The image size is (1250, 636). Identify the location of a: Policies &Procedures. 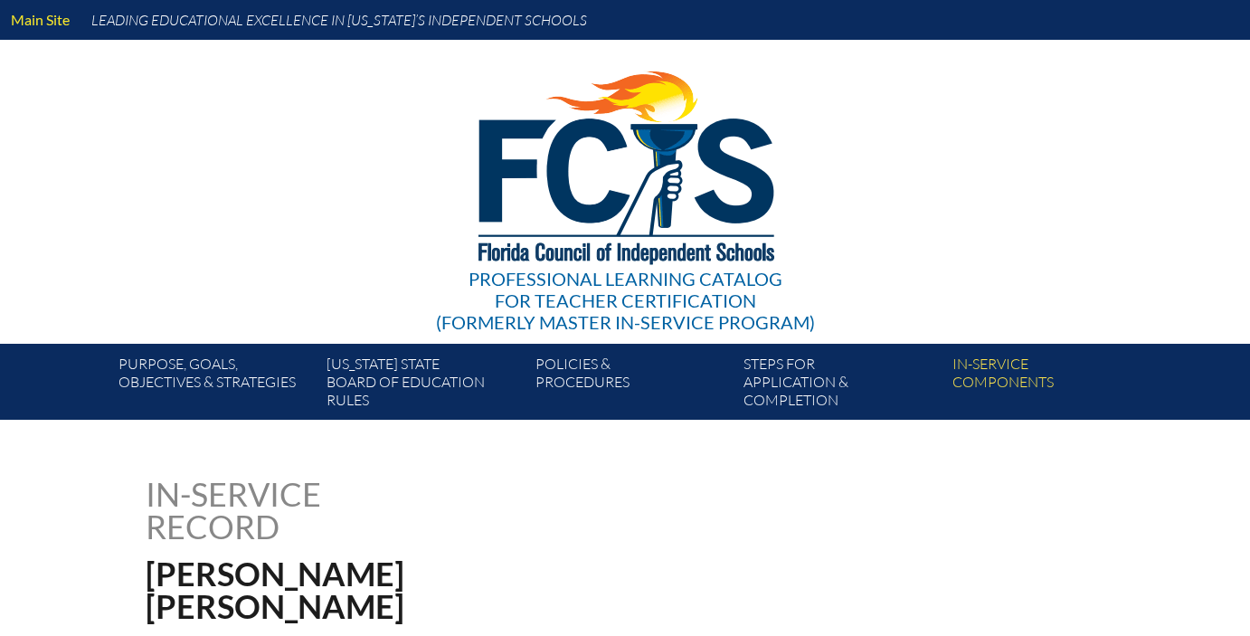
(632, 385).